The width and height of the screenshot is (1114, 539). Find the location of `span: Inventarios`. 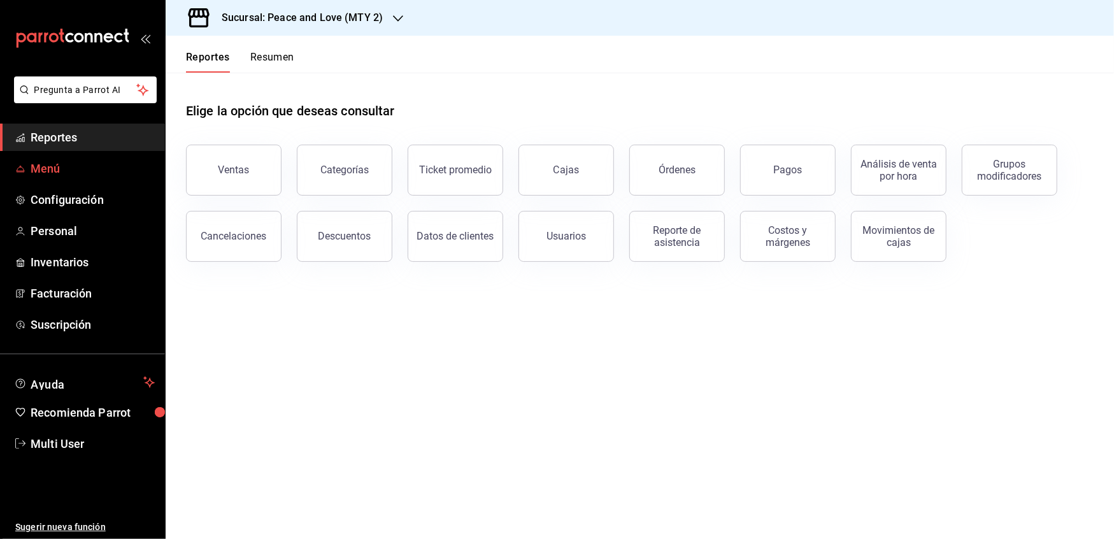

span: Inventarios is located at coordinates (92, 262).